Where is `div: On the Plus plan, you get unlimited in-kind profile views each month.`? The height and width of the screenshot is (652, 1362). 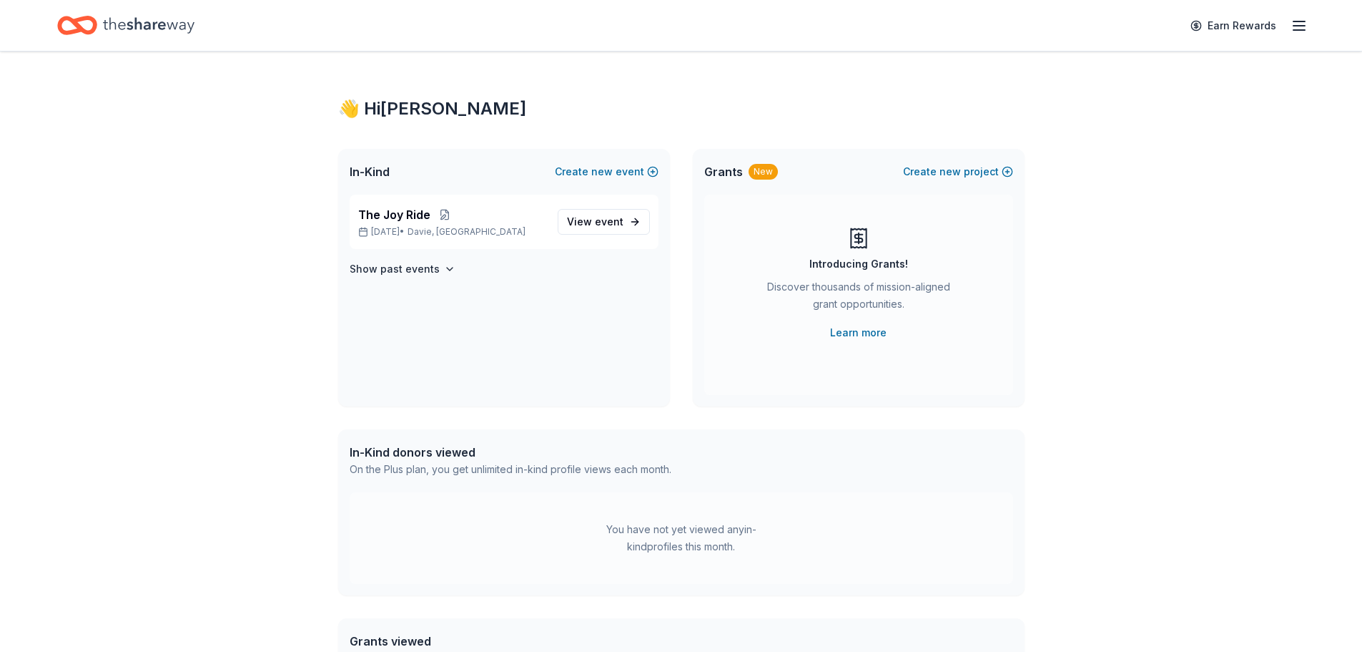
div: On the Plus plan, you get unlimited in-kind profile views each month. is located at coordinates (511, 469).